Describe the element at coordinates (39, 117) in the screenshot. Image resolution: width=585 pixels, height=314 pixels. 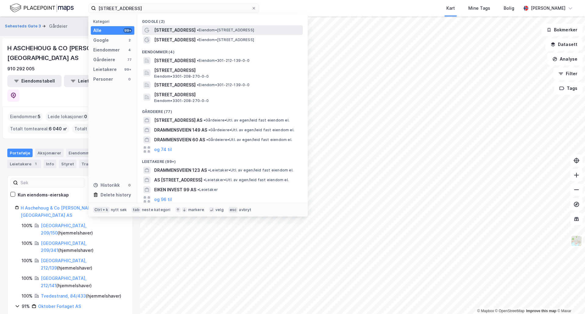
I see `span: 5` at that location.